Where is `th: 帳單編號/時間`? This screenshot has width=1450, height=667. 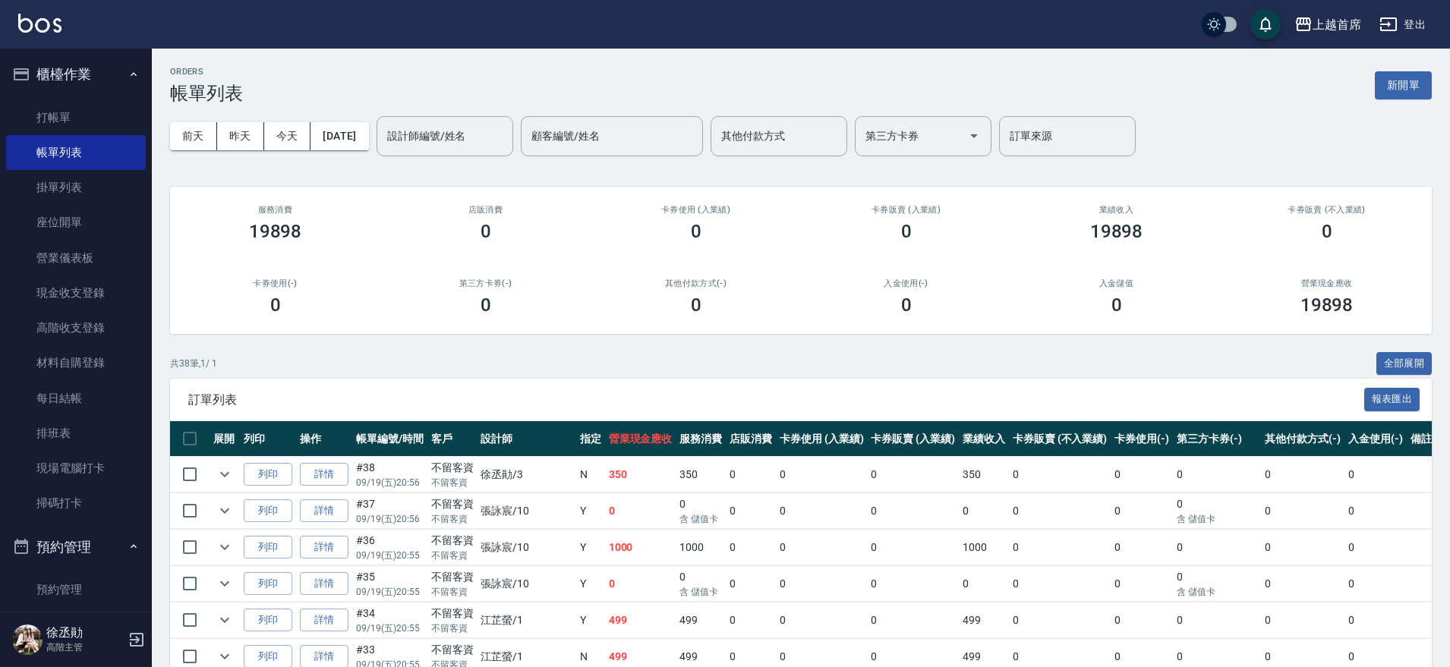
th: 帳單編號/時間 is located at coordinates (389, 439).